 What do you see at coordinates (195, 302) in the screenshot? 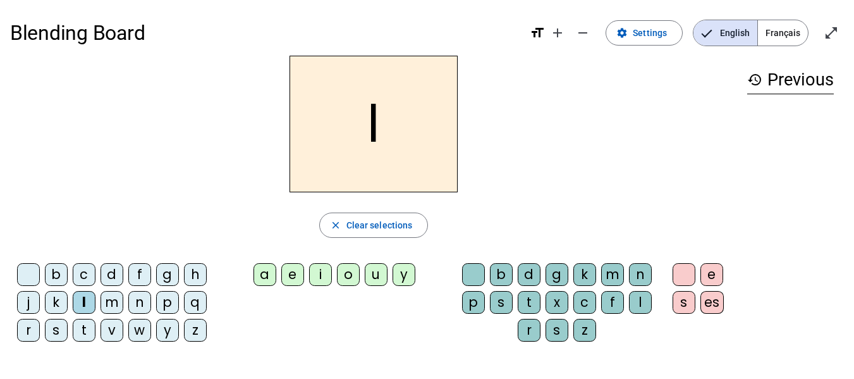
I see `div: q` at bounding box center [195, 302].